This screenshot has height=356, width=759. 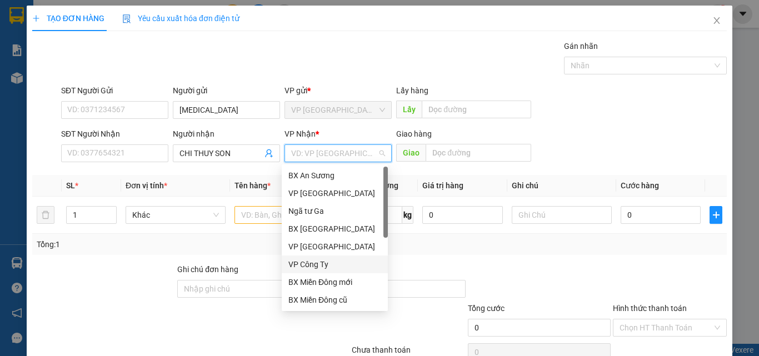 I want to click on th: Ghi chú, so click(x=562, y=186).